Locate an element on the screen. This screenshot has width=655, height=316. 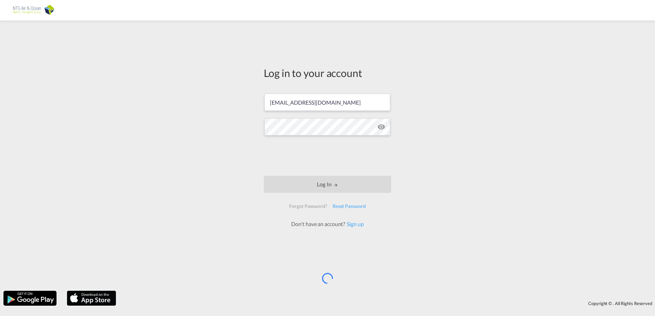
div: Copyright © . All Rights Reserved is located at coordinates (387, 304).